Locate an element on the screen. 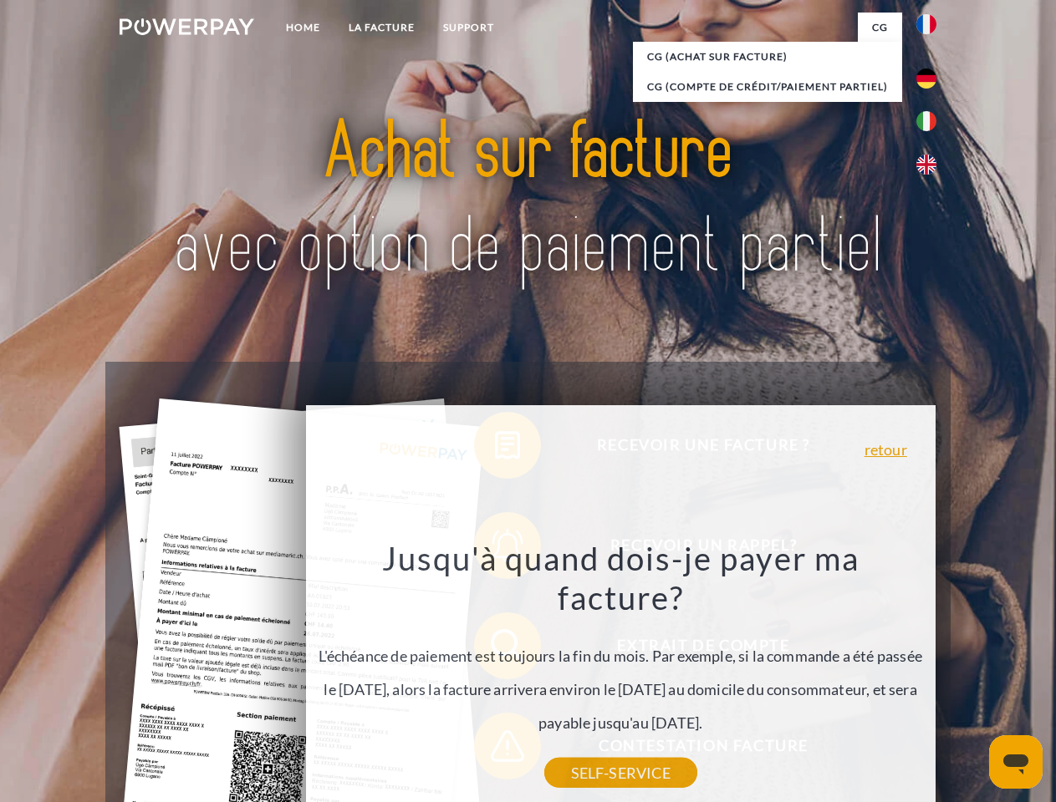  img: fr is located at coordinates (926, 24).